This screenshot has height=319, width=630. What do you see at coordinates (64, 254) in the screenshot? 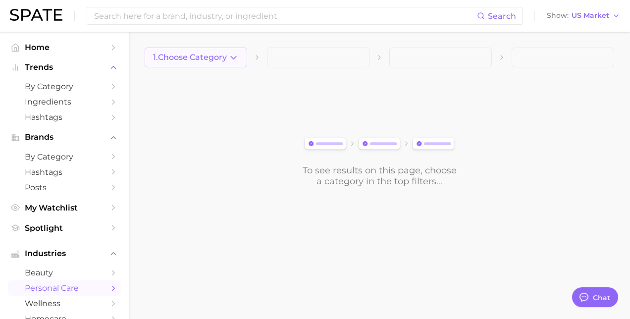
I see `button: Industries` at bounding box center [64, 254].